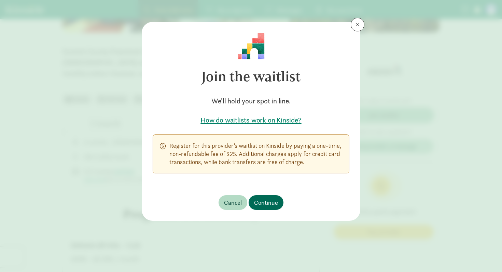 This screenshot has width=502, height=272. What do you see at coordinates (256, 154) in the screenshot?
I see `p: Register for this provider’s waitlist on Kinside by paying a one-time, non-refundable fee of $25....` at bounding box center [256, 154].